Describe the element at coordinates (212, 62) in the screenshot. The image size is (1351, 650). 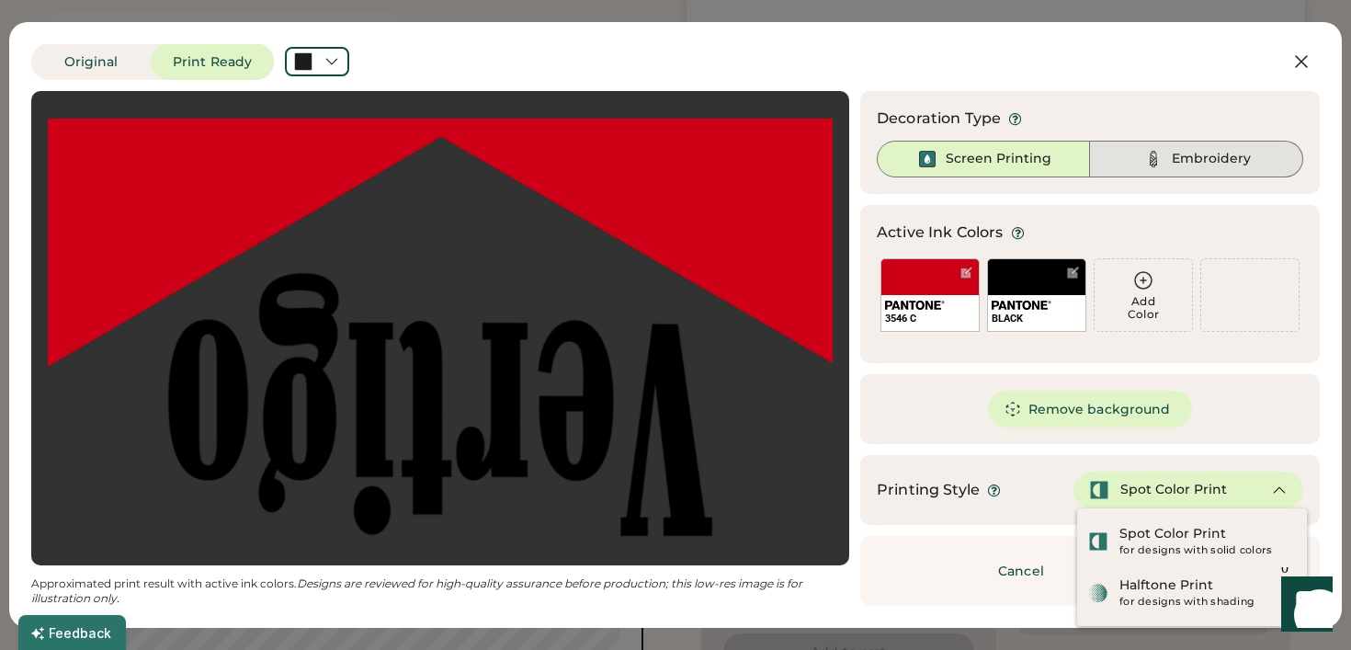
I see `button: Print Ready` at that location.